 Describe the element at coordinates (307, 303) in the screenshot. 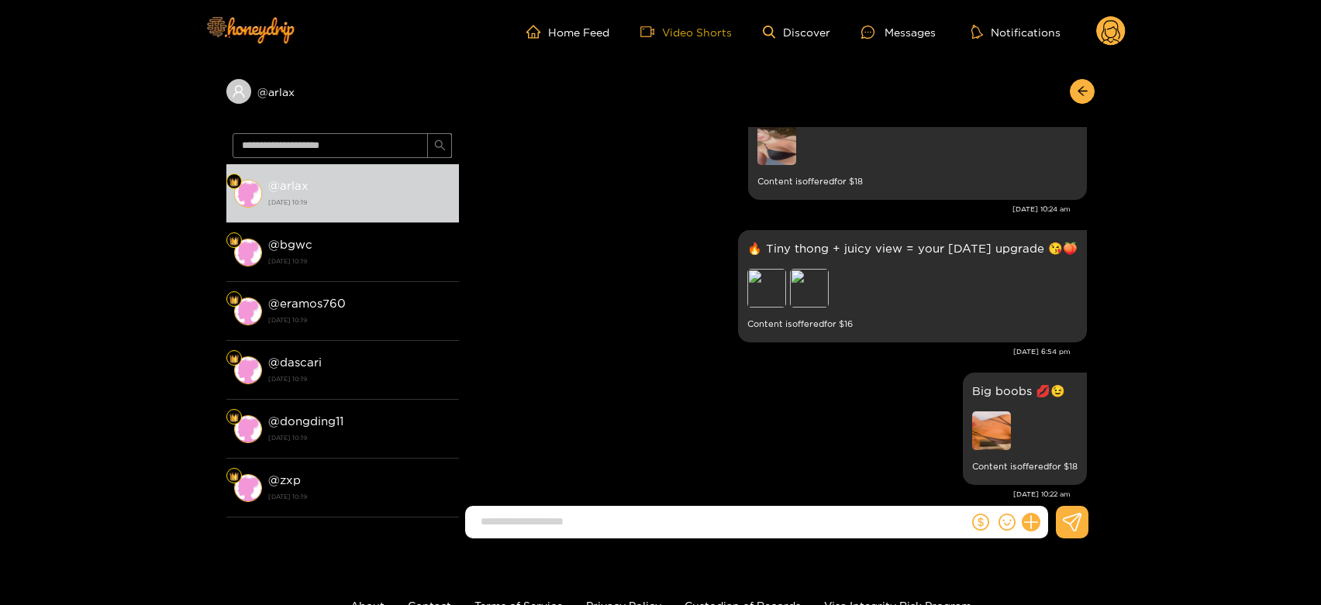

I see `strong: @ eramos760` at that location.